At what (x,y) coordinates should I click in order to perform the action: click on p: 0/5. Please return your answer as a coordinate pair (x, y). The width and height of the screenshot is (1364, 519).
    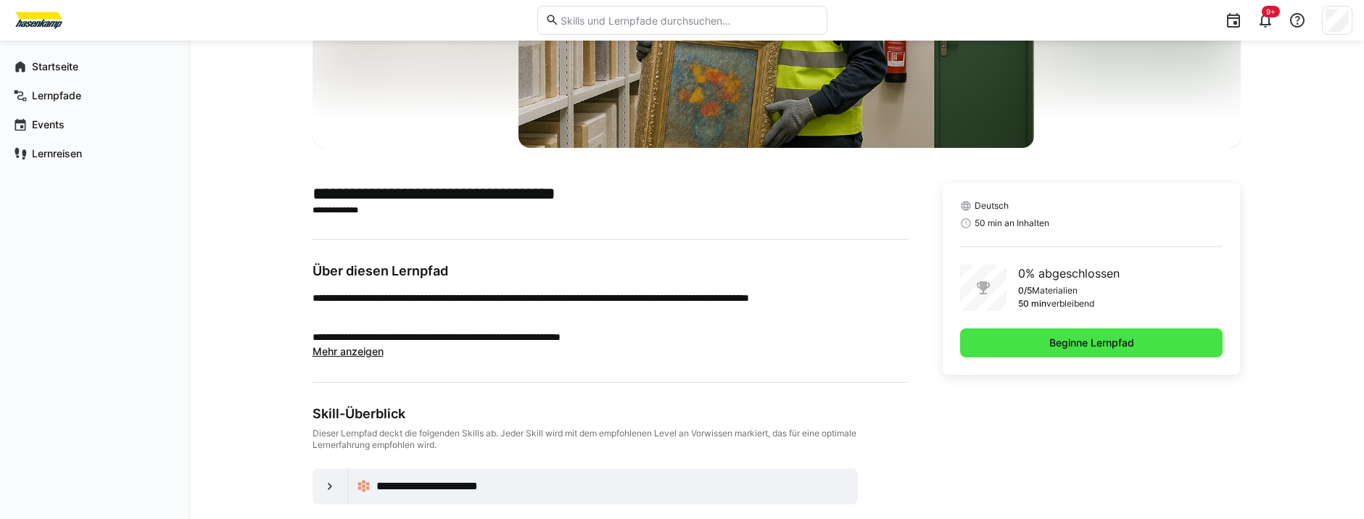
    Looking at the image, I should click on (1024, 291).